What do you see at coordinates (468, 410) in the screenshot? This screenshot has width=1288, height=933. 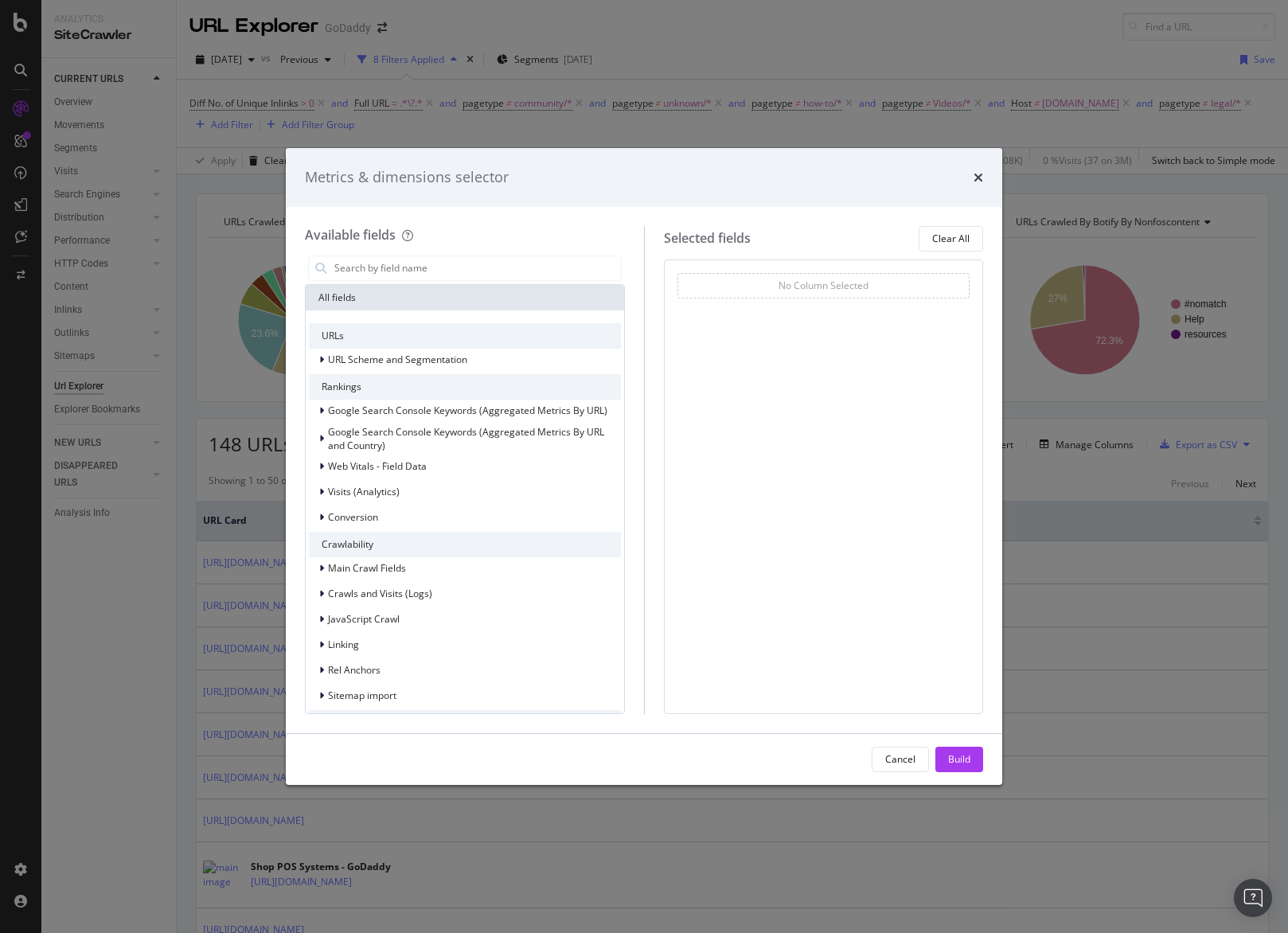 I see `span: Google Search Console Keywords (Aggregated Metrics By URL)` at bounding box center [468, 410].